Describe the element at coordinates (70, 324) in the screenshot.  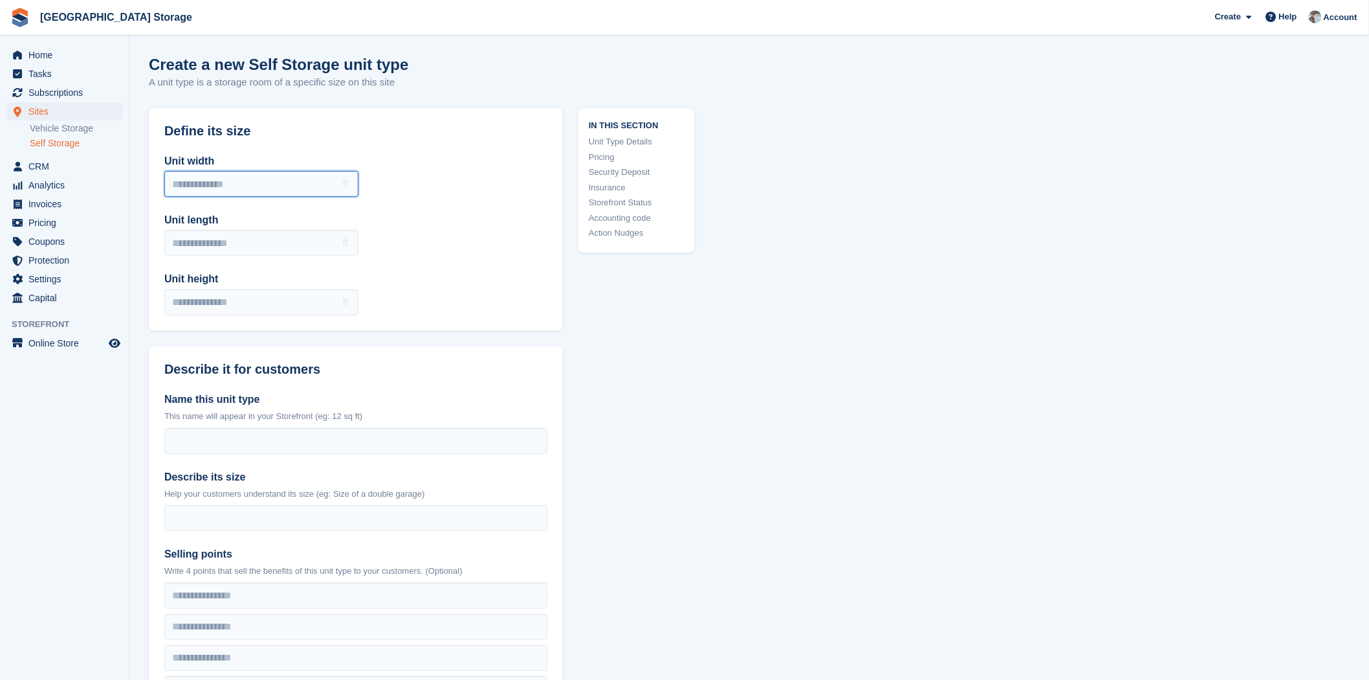
I see `span: Storefront` at that location.